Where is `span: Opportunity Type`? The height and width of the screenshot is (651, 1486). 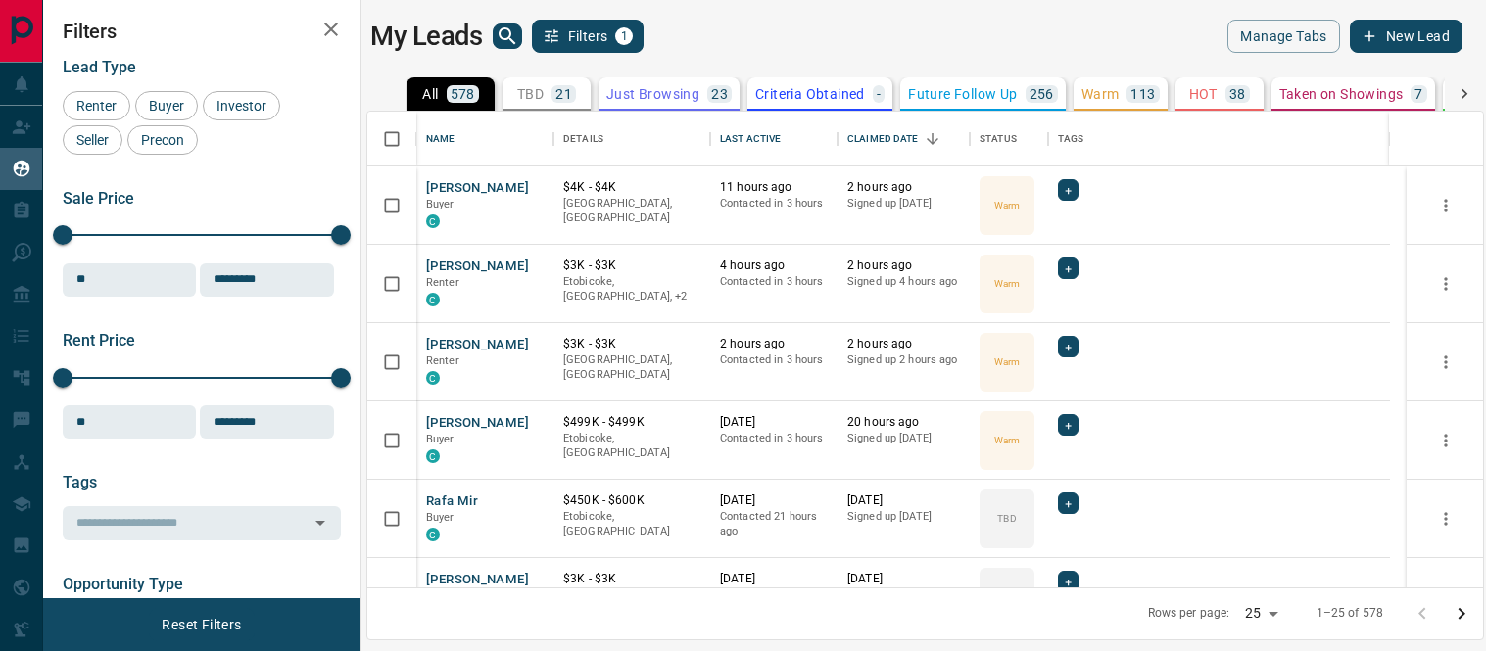
span: Opportunity Type is located at coordinates (122, 584).